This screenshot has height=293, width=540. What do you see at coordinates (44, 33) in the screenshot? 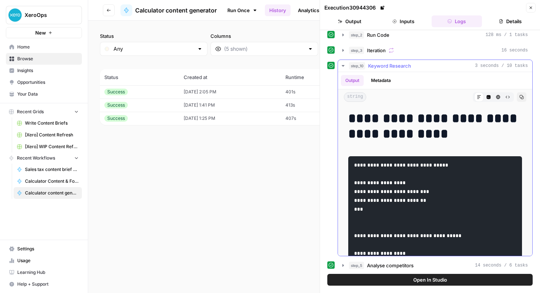
I see `button: New` at bounding box center [44, 33].